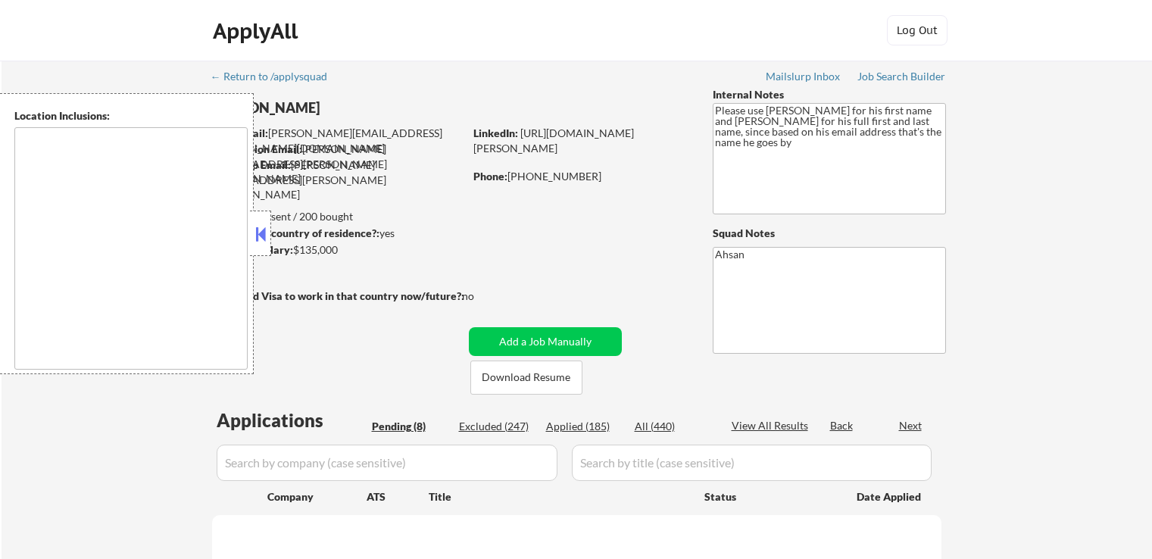  What do you see at coordinates (769, 496) in the screenshot?
I see `div: Status` at bounding box center [769, 496].